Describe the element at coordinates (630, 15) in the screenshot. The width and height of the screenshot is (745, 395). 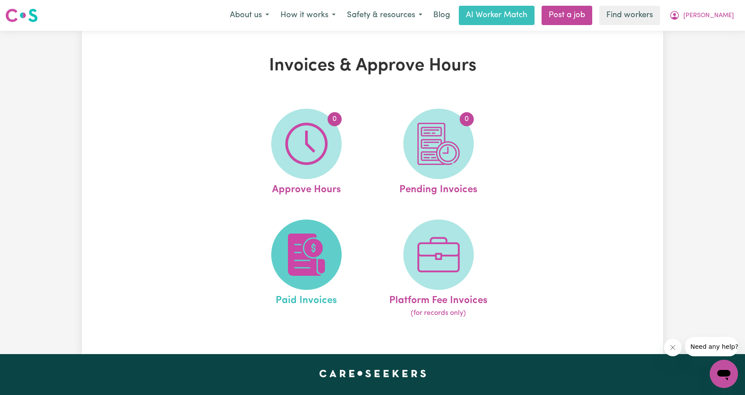
I see `a: Find workers` at that location.